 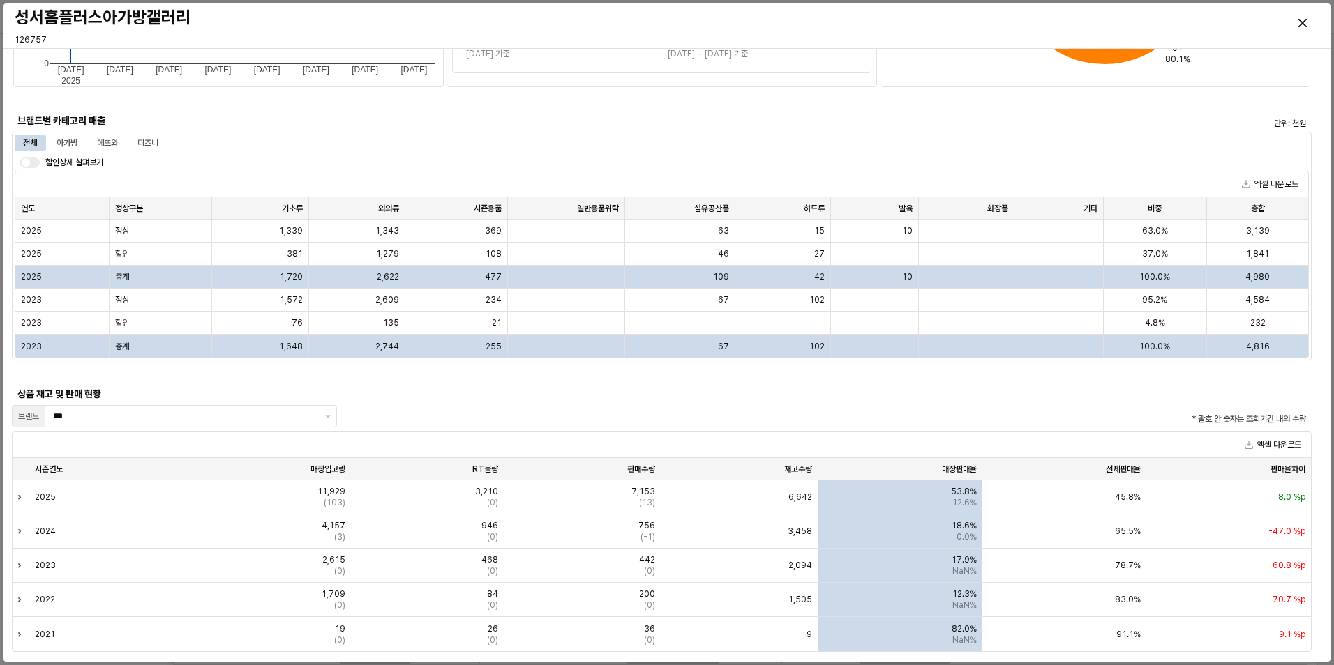 I want to click on span: 1,339, so click(x=291, y=231).